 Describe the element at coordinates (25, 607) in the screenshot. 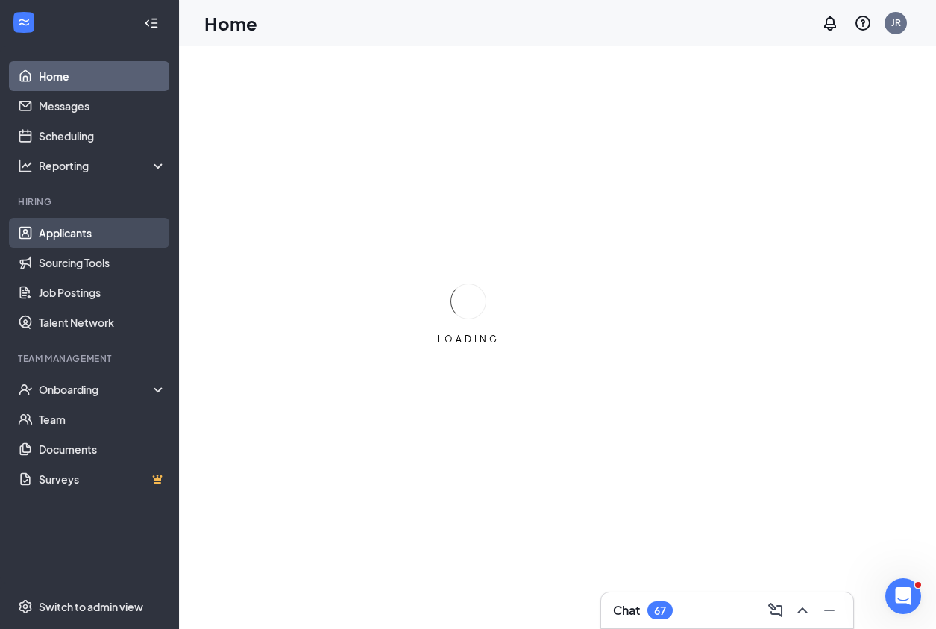

I see `svg: Settings` at that location.